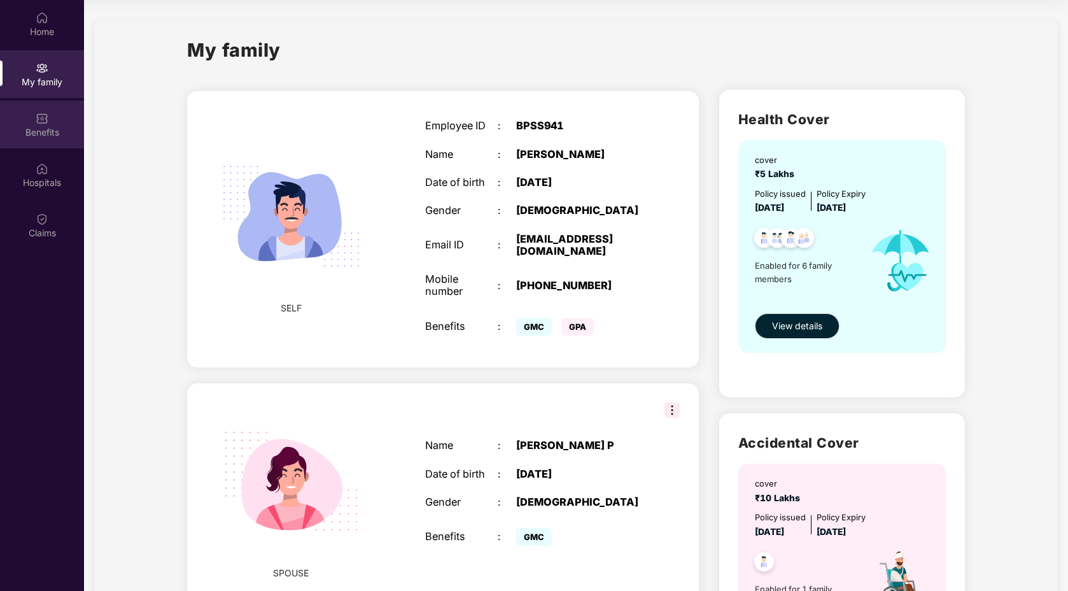 The width and height of the screenshot is (1068, 591). Describe the element at coordinates (42, 169) in the screenshot. I see `img: svg+xml;base64,PHN2ZyBpZD0iSG9zcGl0YWxzIiB4bWxucz0iaHR0cDovL3d3dy53My5vcmcvMjAwMC9zdmciIHdpZHRoPS...` at that location.